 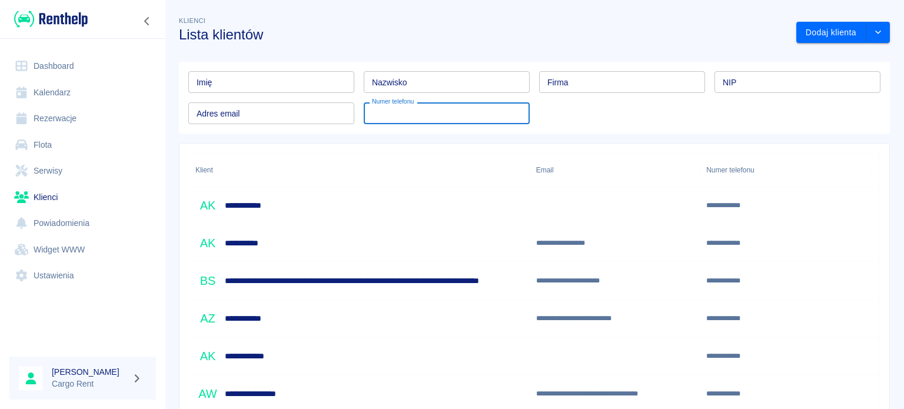 I want to click on div: AW, so click(x=208, y=394).